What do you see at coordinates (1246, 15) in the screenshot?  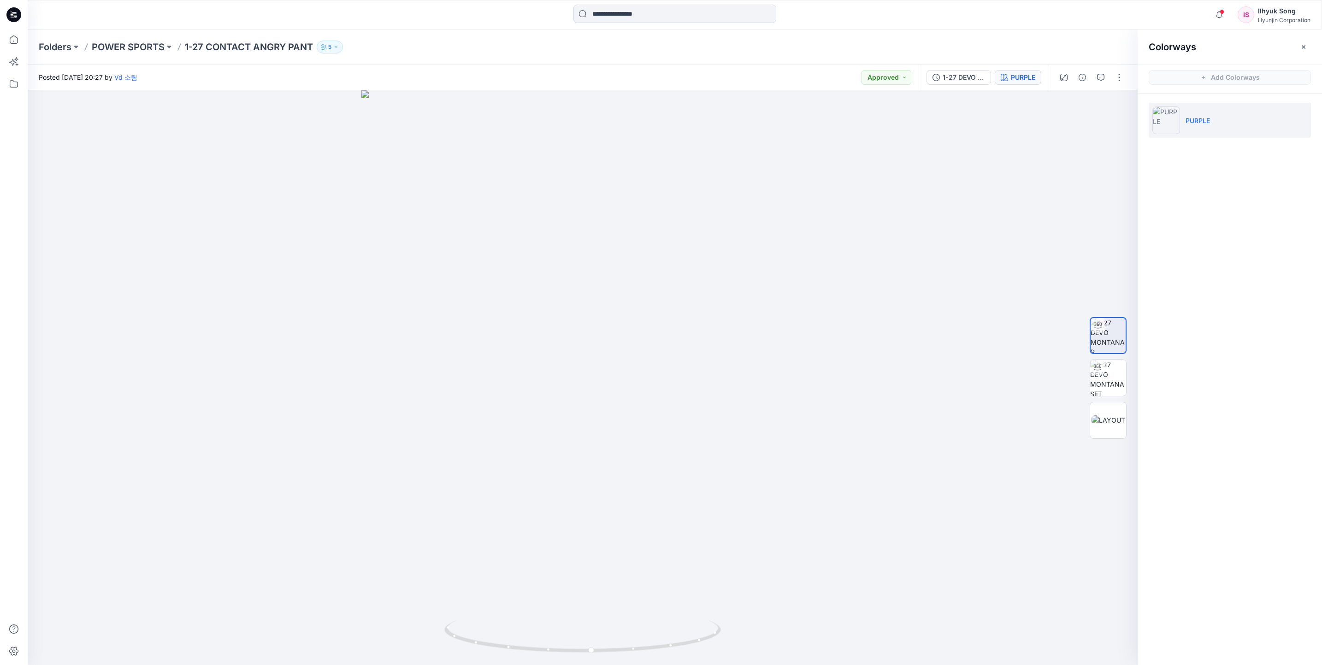 I see `div: IS` at bounding box center [1246, 15].